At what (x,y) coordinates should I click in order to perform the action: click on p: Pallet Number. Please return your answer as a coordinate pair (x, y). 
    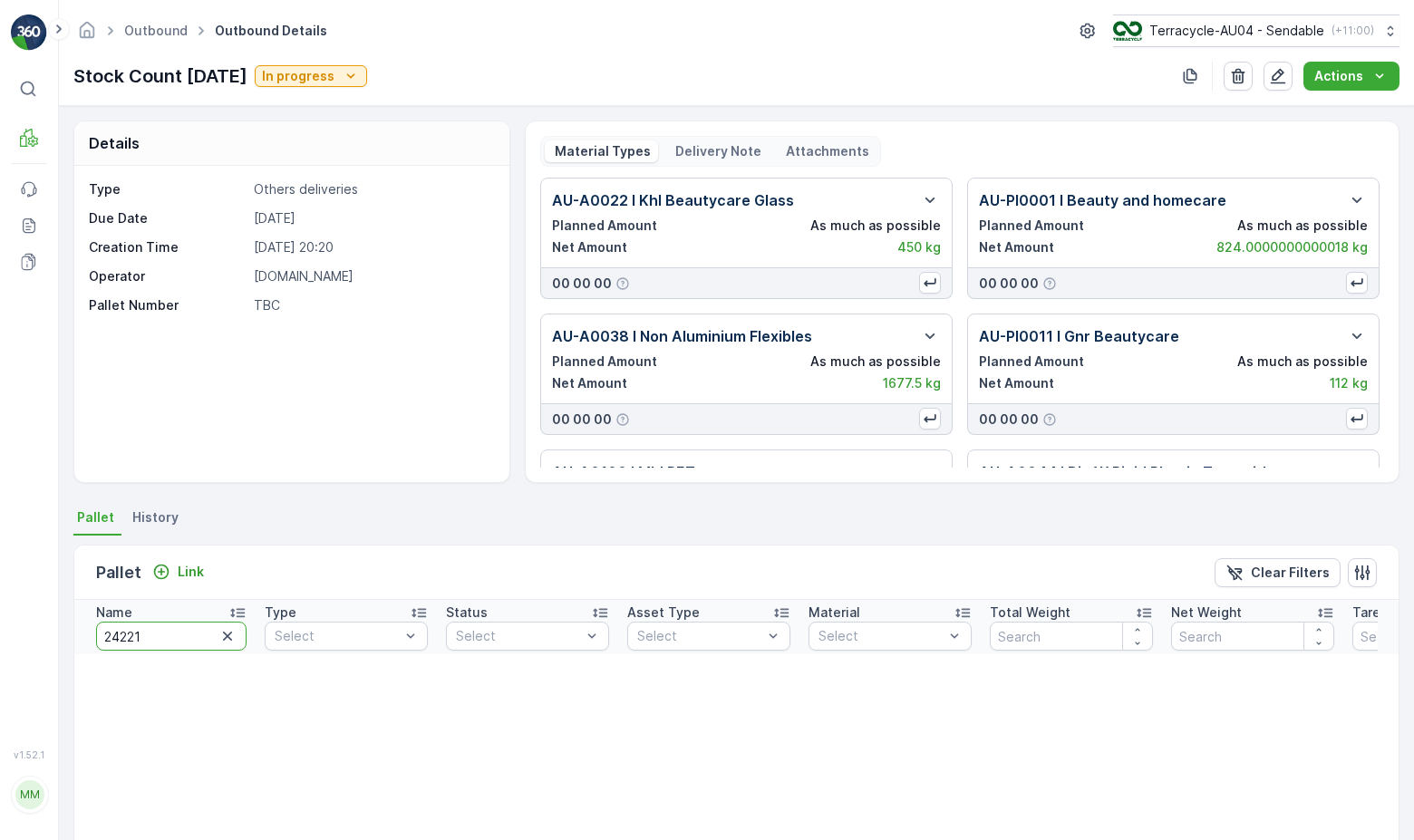
    Looking at the image, I should click on (167, 305).